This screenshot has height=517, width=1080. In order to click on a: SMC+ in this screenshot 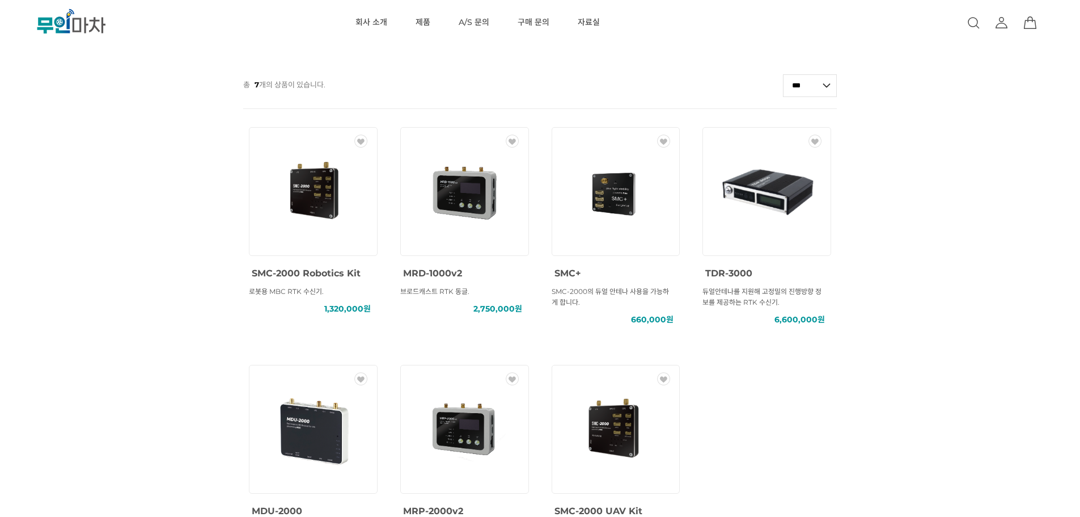, I will do `click(568, 272)`.